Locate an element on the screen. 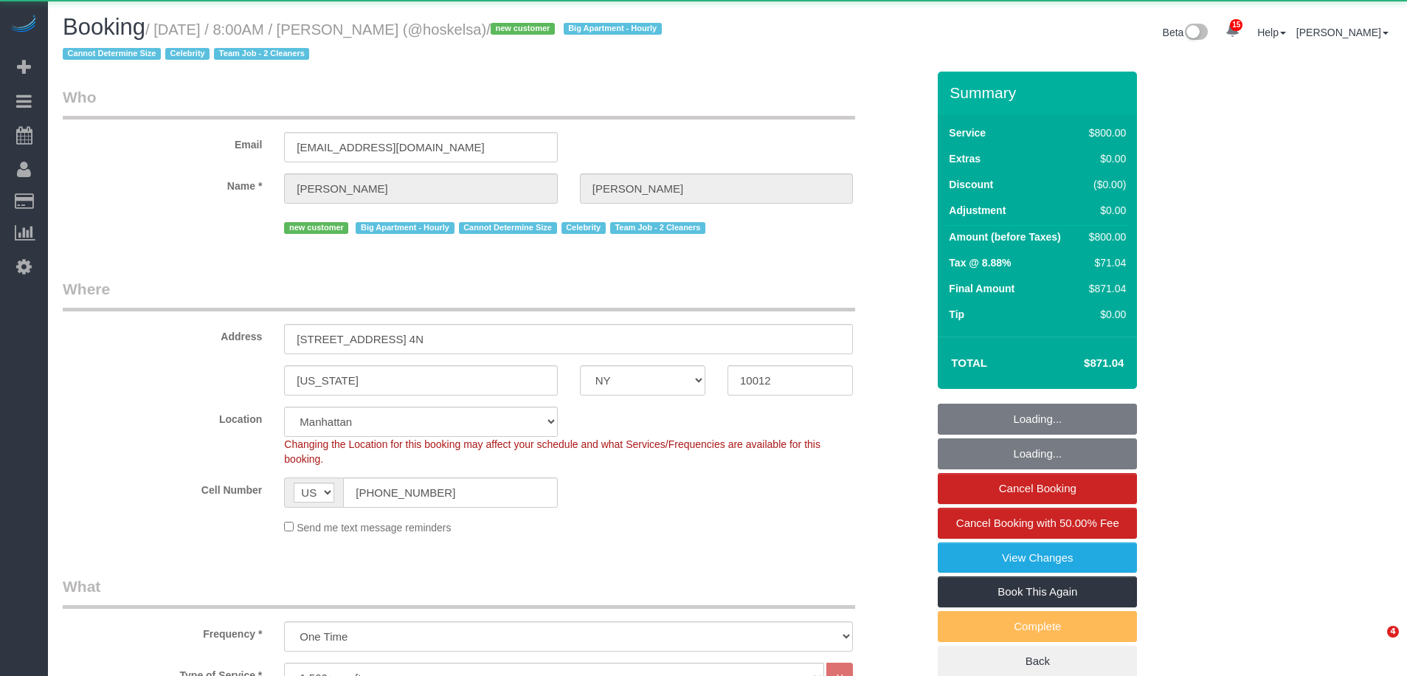  span: 4 is located at coordinates (1393, 632).